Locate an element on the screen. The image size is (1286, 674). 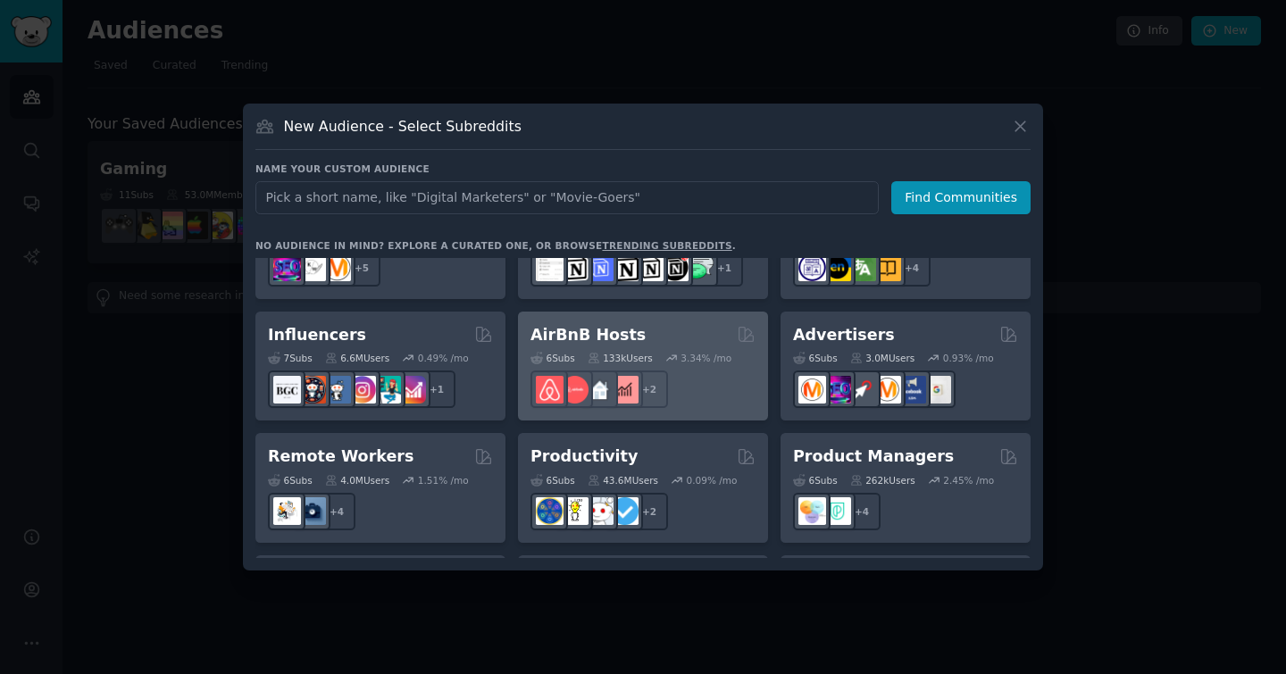
div: 0.49 % /mo is located at coordinates (443, 358).